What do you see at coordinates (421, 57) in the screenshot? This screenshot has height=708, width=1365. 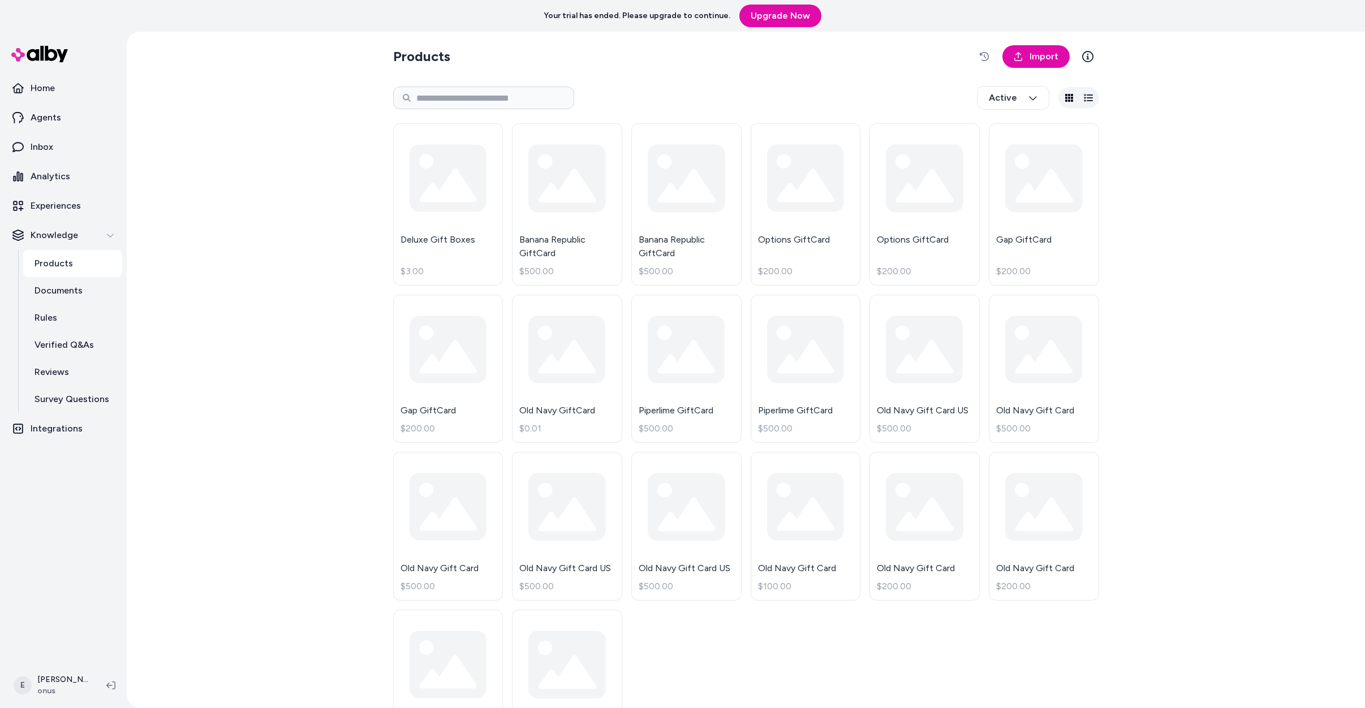 I see `h2: Products` at bounding box center [421, 57].